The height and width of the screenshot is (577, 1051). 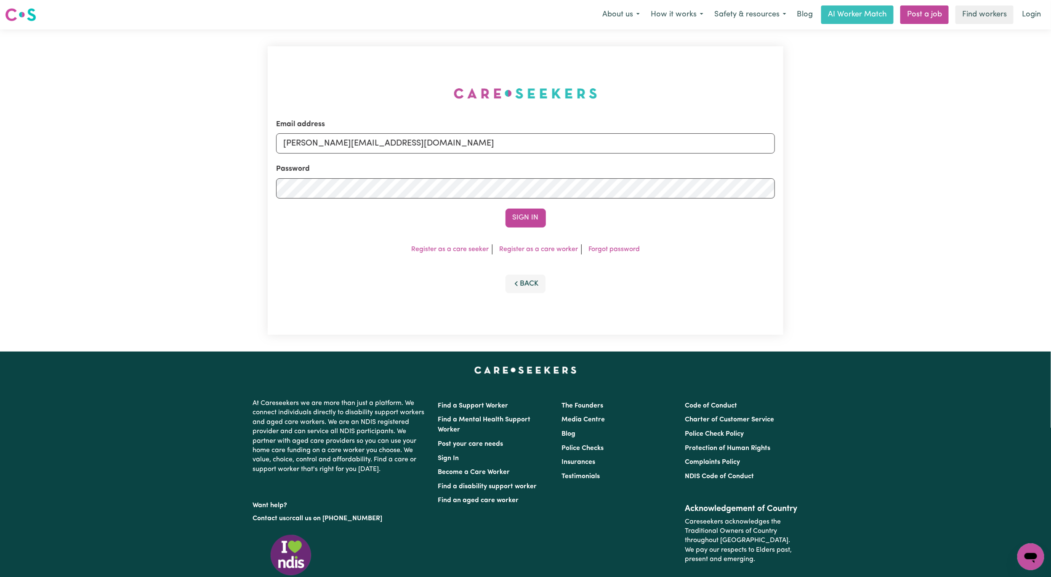 What do you see at coordinates (269, 519) in the screenshot?
I see `a: Contact us` at bounding box center [269, 519].